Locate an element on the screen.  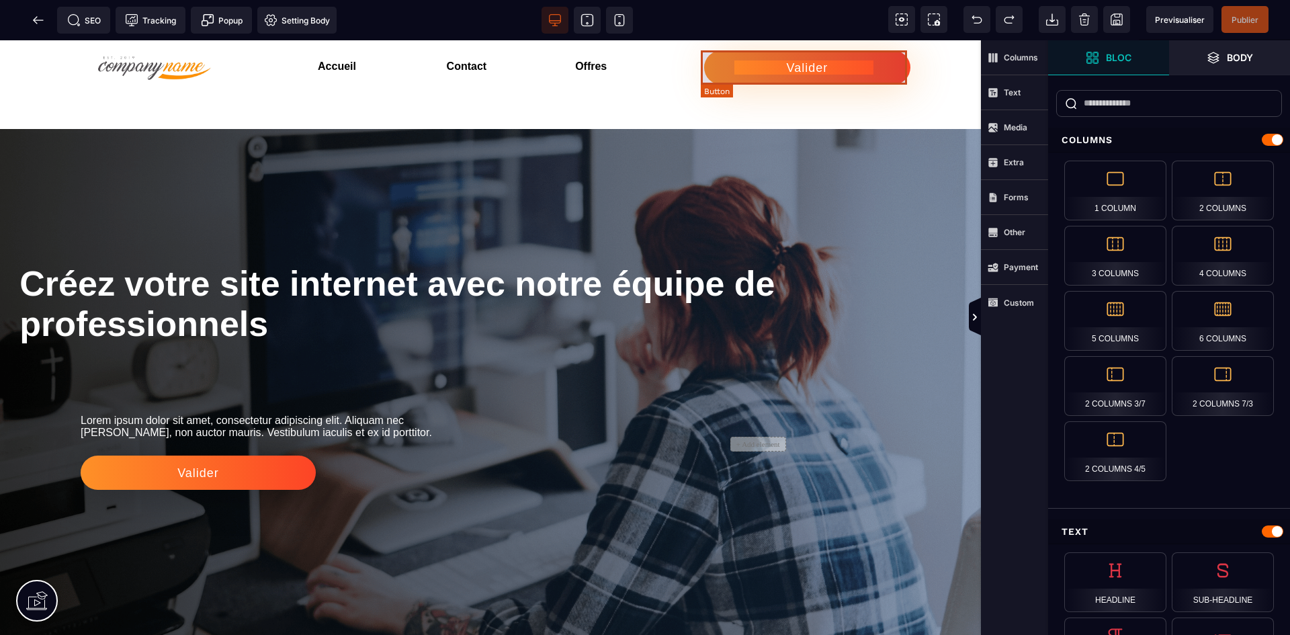
div: 4 Columns is located at coordinates (1223, 255).